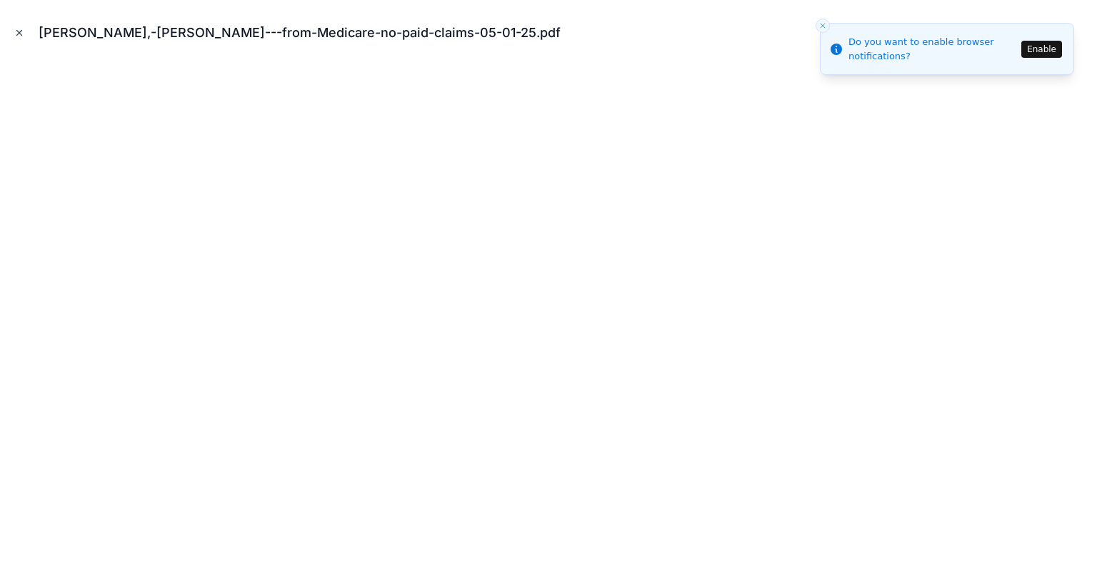 This screenshot has height=564, width=1097. Describe the element at coordinates (823, 26) in the screenshot. I see `button: Close toast` at that location.